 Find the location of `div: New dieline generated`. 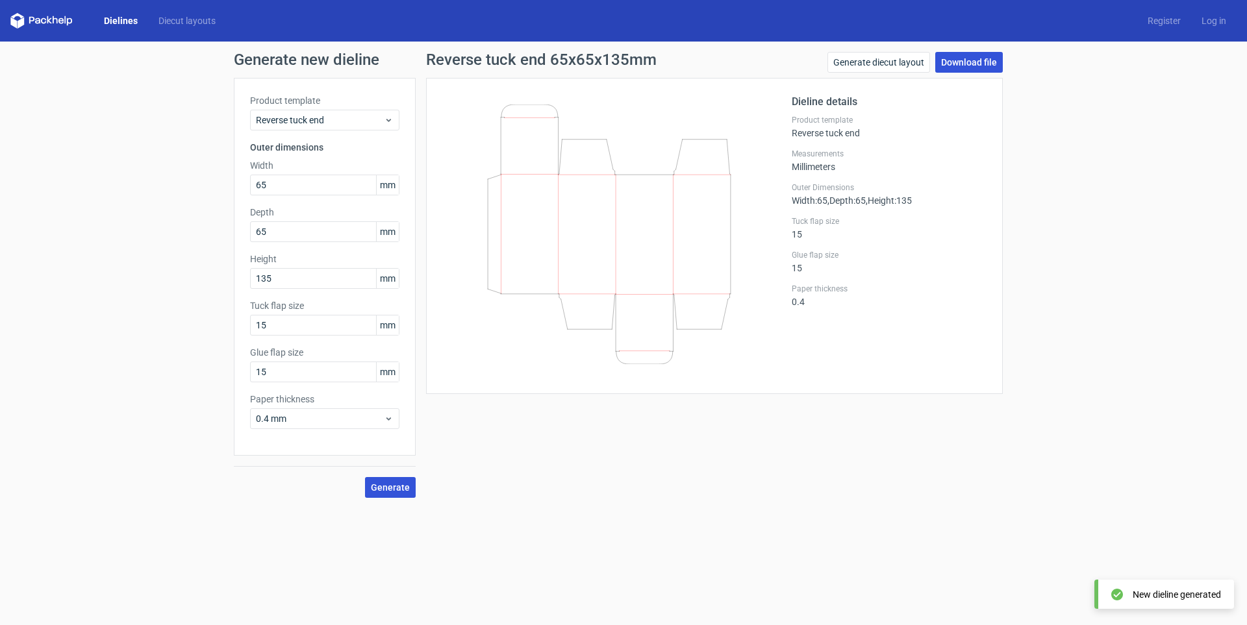

div: New dieline generated is located at coordinates (1176, 595).